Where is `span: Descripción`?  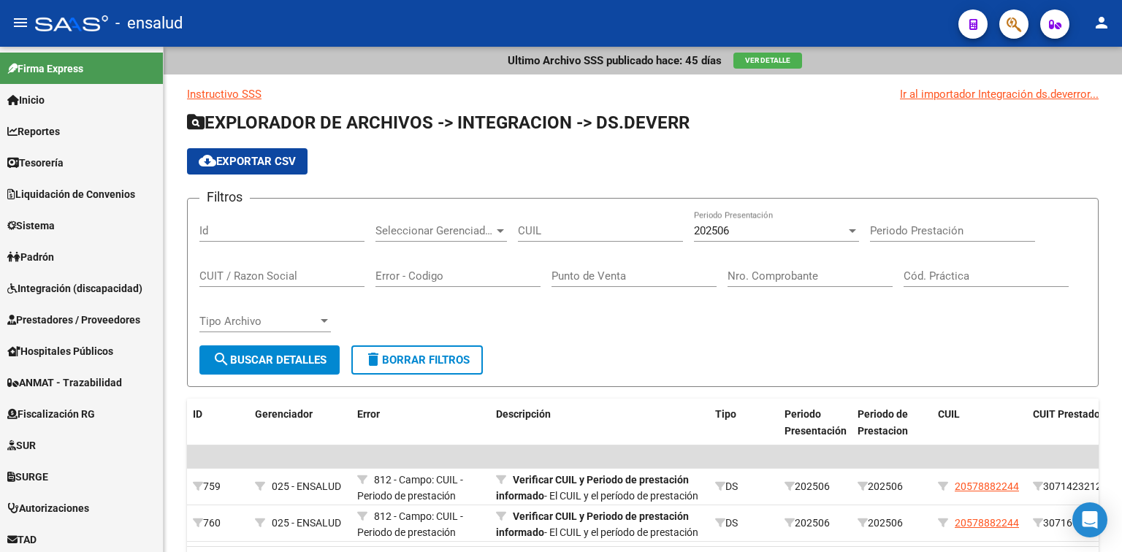 span: Descripción is located at coordinates (523, 414).